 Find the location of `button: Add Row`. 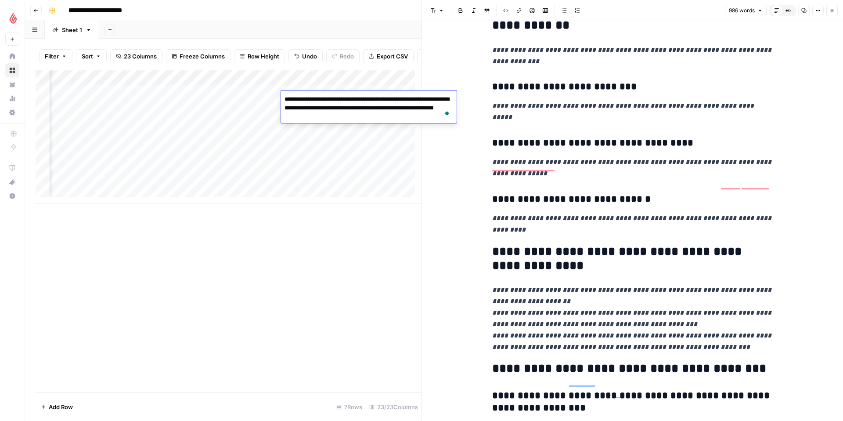

button: Add Row is located at coordinates (57, 406).